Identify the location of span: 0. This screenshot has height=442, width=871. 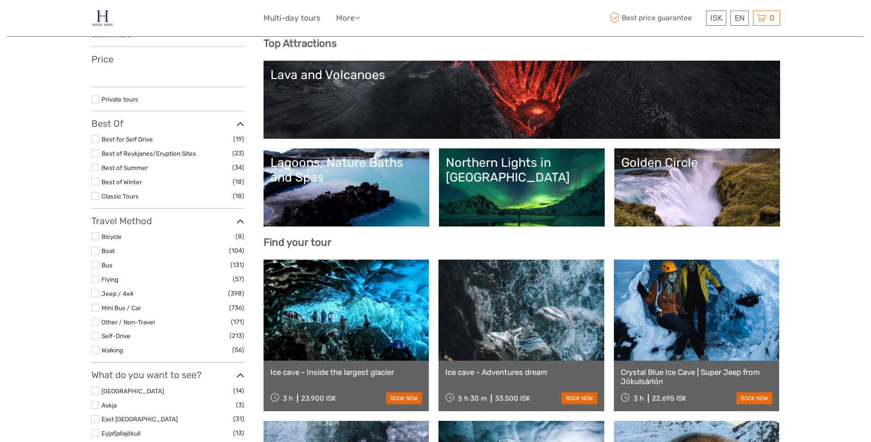
(772, 18).